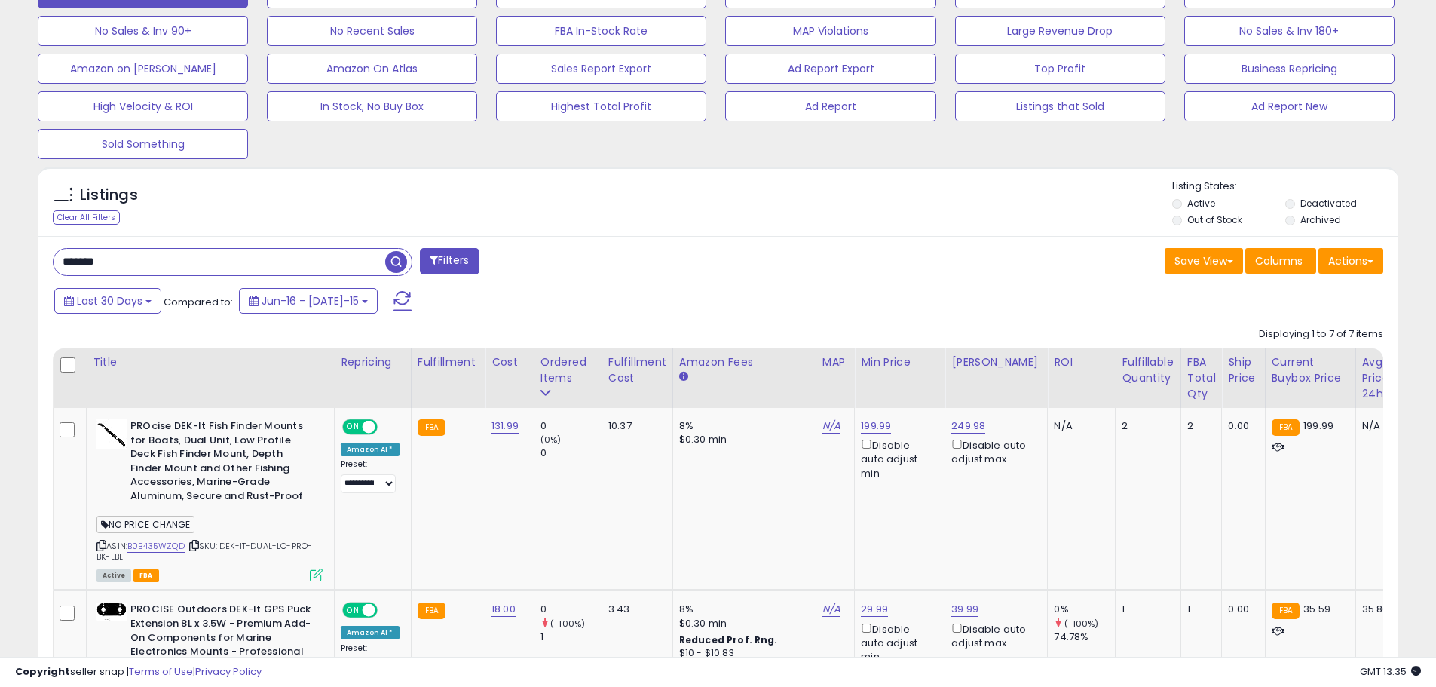  I want to click on span: Columns, so click(1279, 261).